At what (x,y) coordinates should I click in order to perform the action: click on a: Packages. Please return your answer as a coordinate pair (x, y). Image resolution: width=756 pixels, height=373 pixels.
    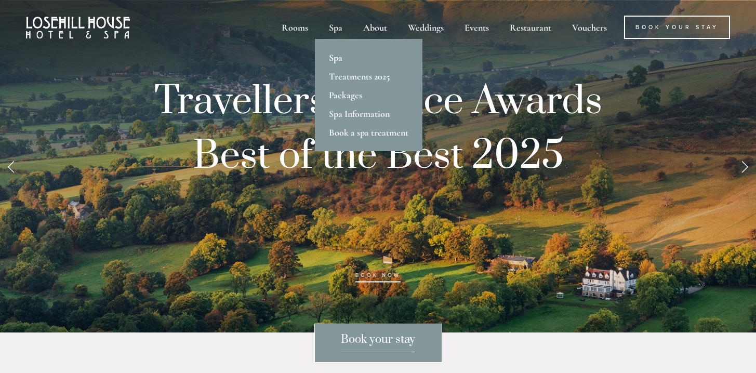
    Looking at the image, I should click on (369, 95).